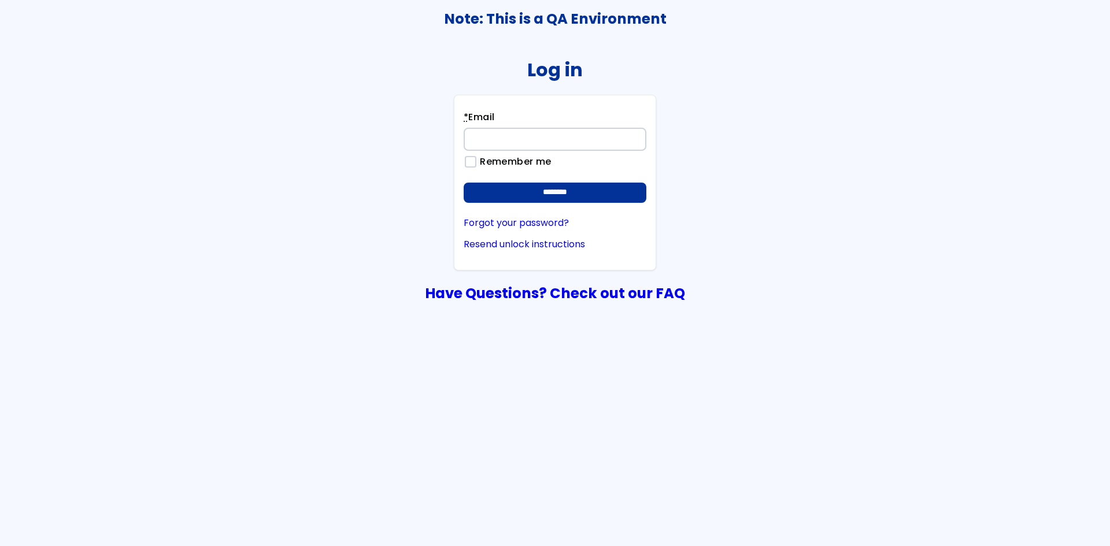  Describe the element at coordinates (479, 119) in the screenshot. I see `label: Email` at that location.